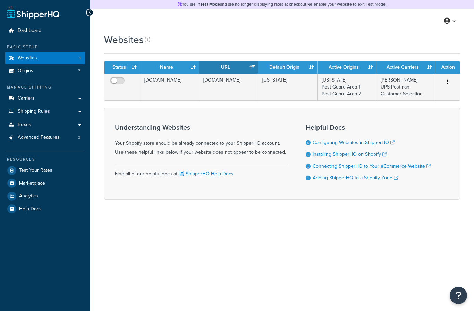  I want to click on th: Status: activate to sort column ascending, so click(122, 67).